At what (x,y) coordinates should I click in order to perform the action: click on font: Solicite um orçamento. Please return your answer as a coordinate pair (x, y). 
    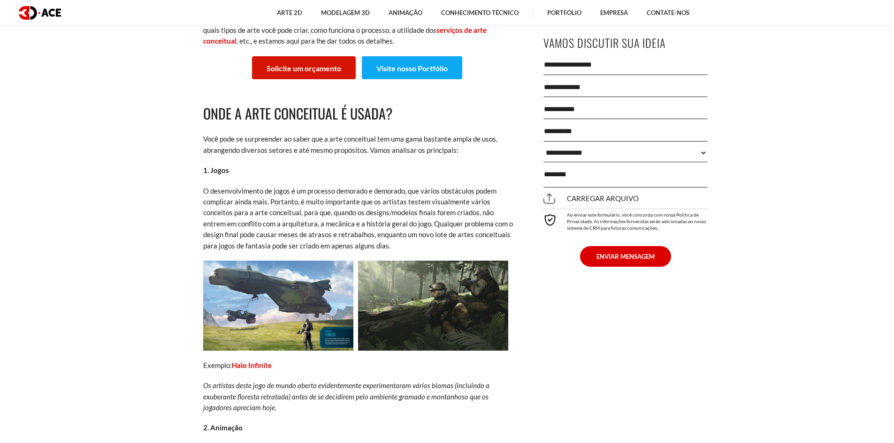
    Looking at the image, I should click on (304, 68).